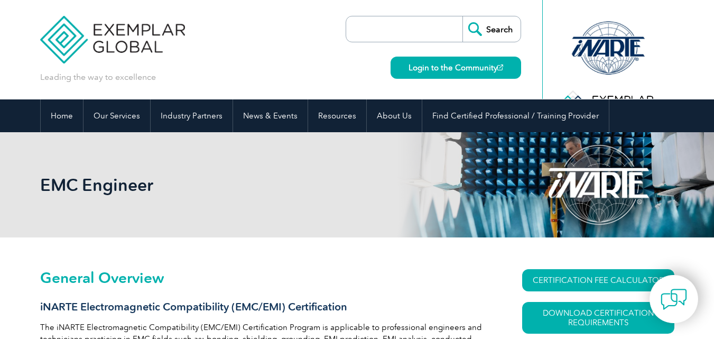 The image size is (714, 339). Describe the element at coordinates (394, 116) in the screenshot. I see `a: About Us` at that location.